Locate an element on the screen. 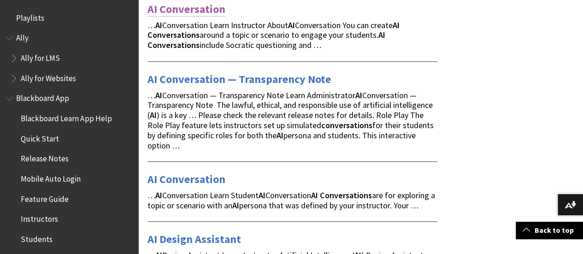 This screenshot has width=583, height=254. a: AI Design Assistant is located at coordinates (194, 239).